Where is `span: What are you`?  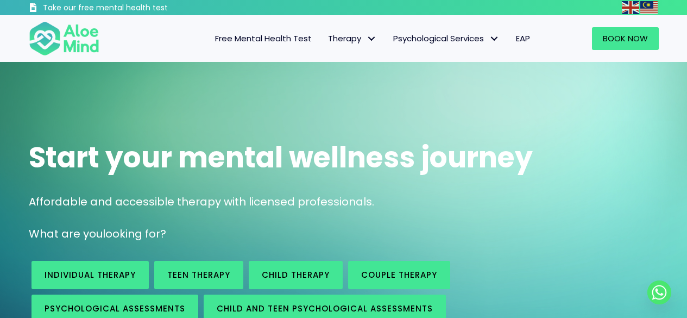
span: What are you is located at coordinates (66, 234).